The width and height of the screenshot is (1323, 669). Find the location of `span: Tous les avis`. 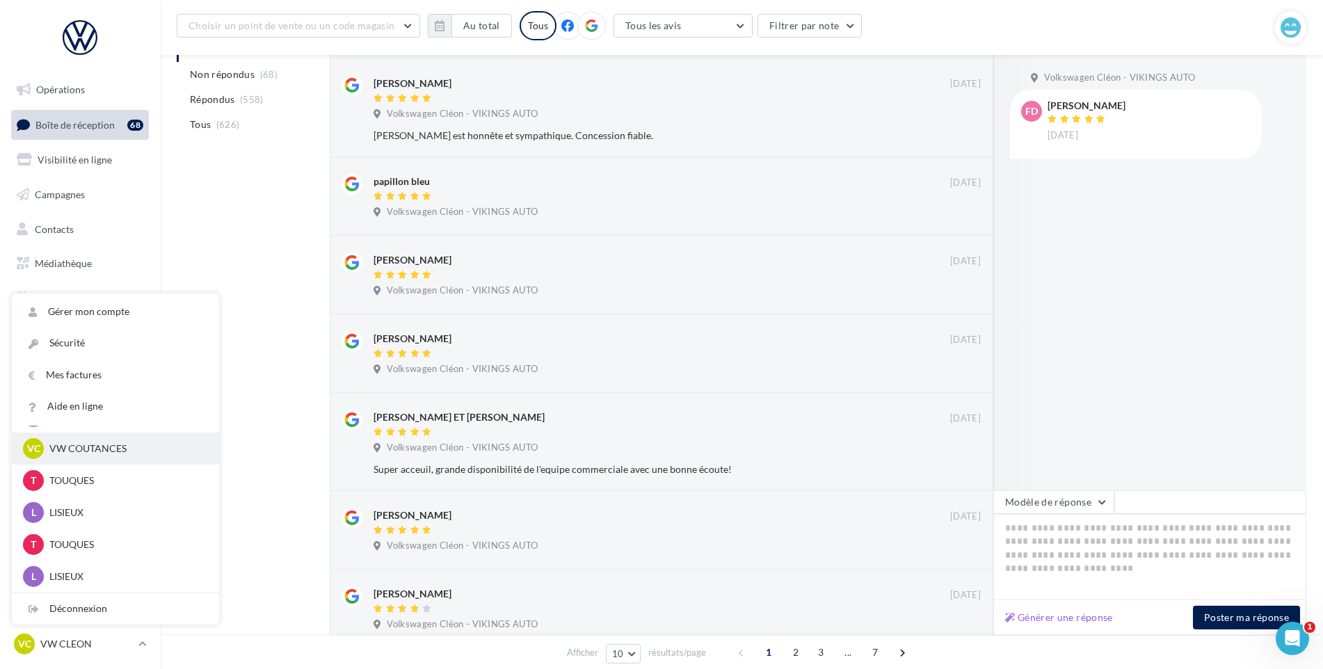

span: Tous les avis is located at coordinates (653, 25).